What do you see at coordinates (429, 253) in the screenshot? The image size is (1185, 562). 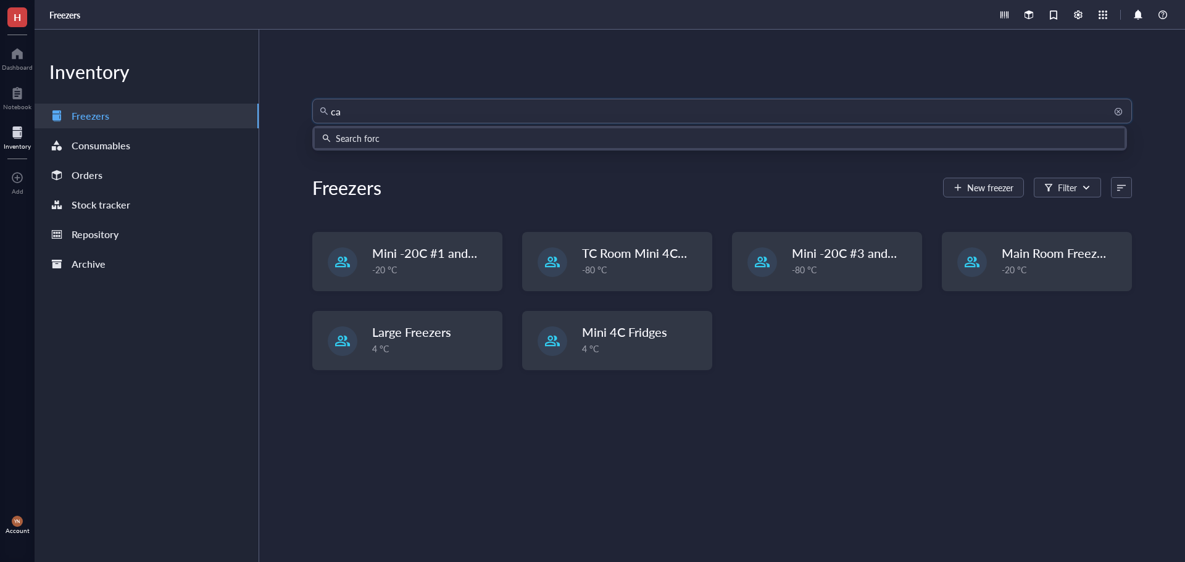 I see `span: Mini -20C #1 and #2` at bounding box center [429, 253].